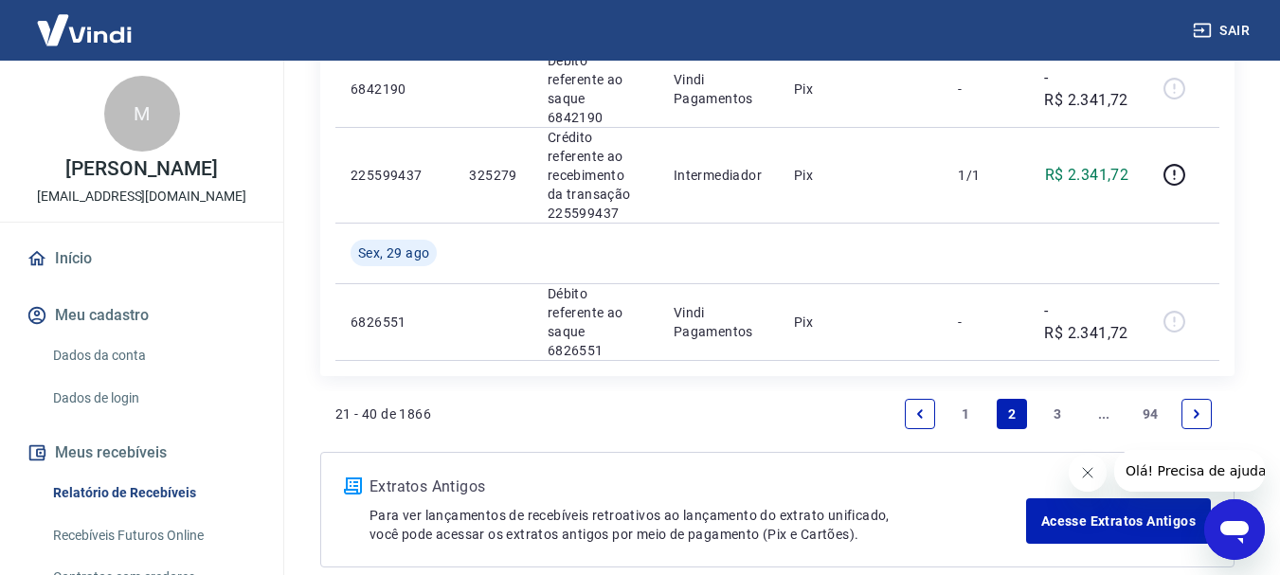 The height and width of the screenshot is (575, 1280). I want to click on a: Page 2 is your current page, so click(1012, 414).